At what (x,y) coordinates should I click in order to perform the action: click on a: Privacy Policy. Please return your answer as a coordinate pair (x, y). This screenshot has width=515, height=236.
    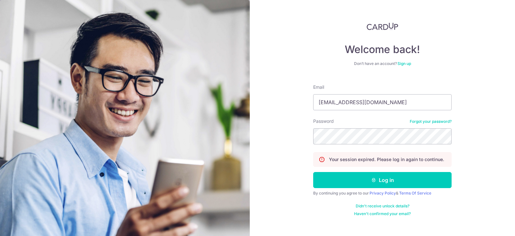
    Looking at the image, I should click on (383, 193).